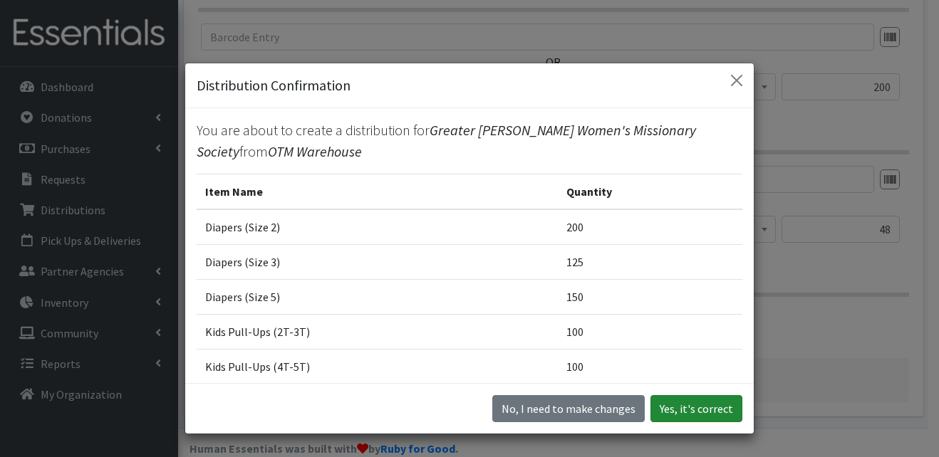  Describe the element at coordinates (315, 151) in the screenshot. I see `span: OTM Warehouse` at that location.